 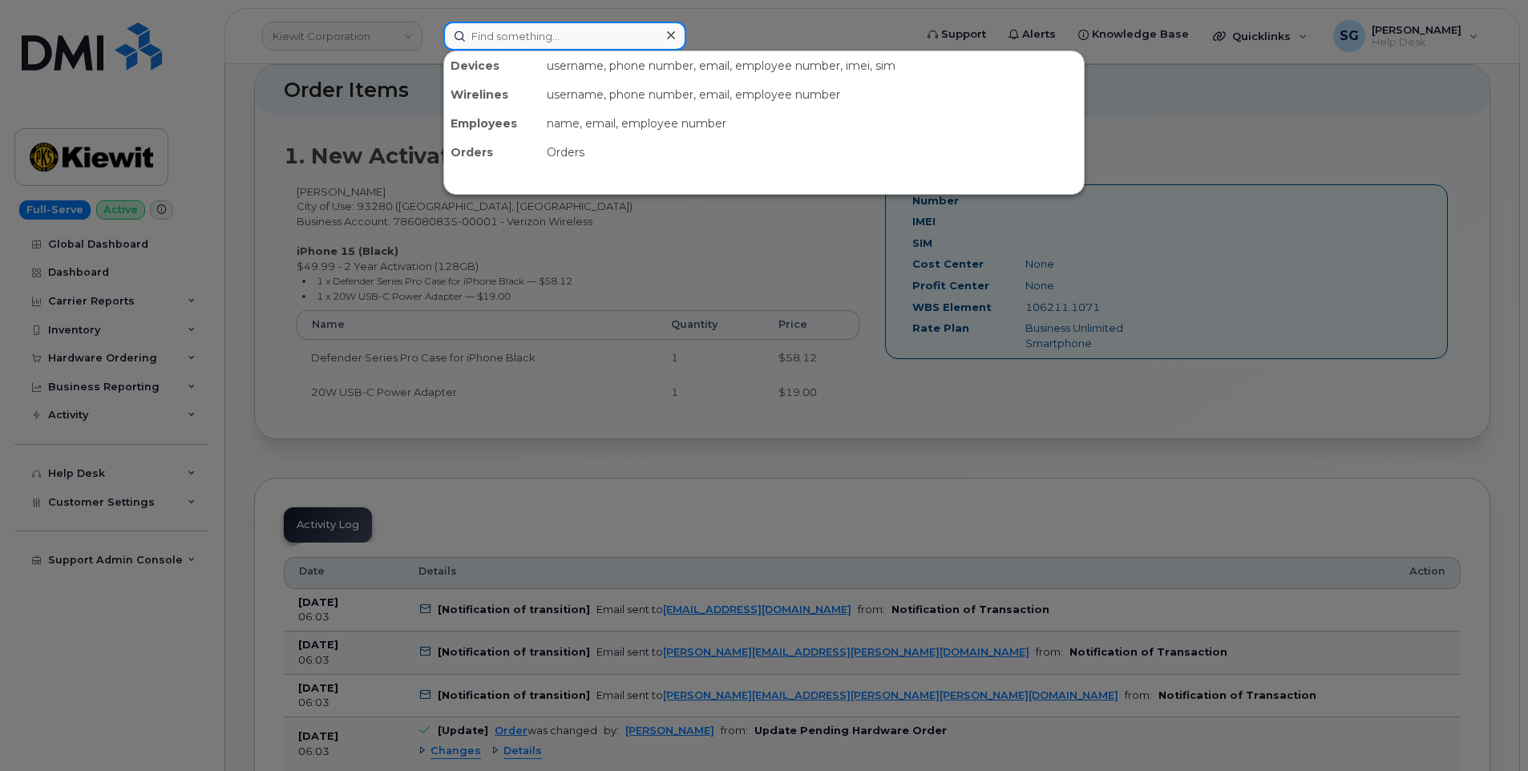 What do you see at coordinates (812, 123) in the screenshot?
I see `div: name, email, employee number` at bounding box center [812, 123].